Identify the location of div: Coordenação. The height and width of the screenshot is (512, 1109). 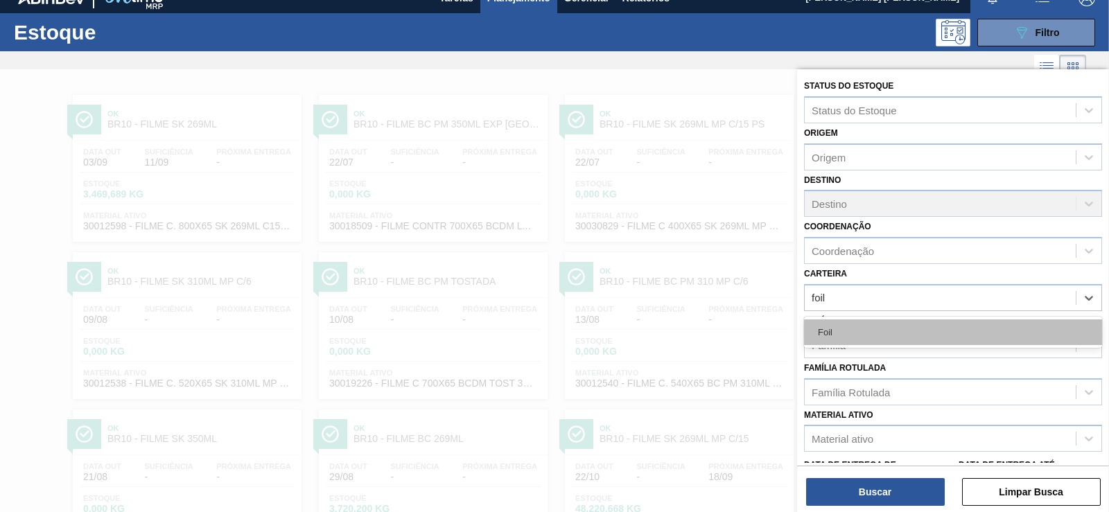
(843, 251).